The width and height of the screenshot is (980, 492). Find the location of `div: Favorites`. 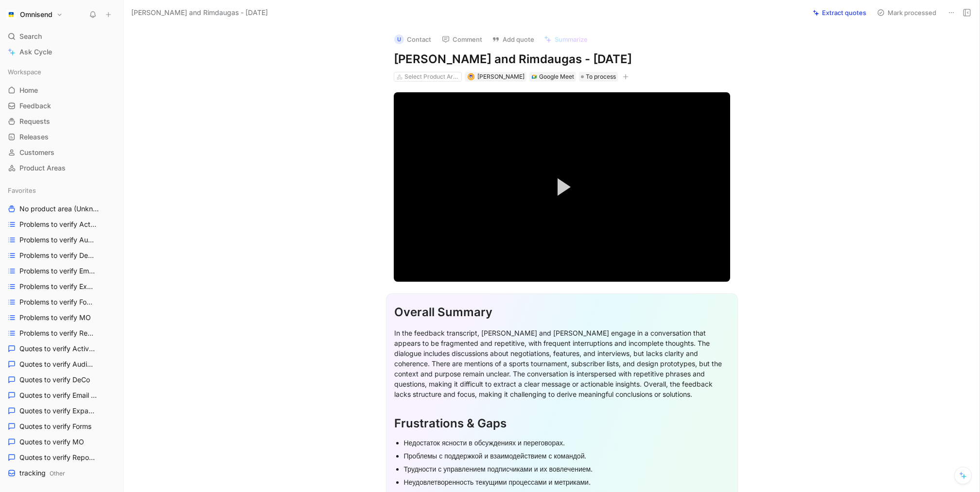

div: Favorites is located at coordinates (61, 191).